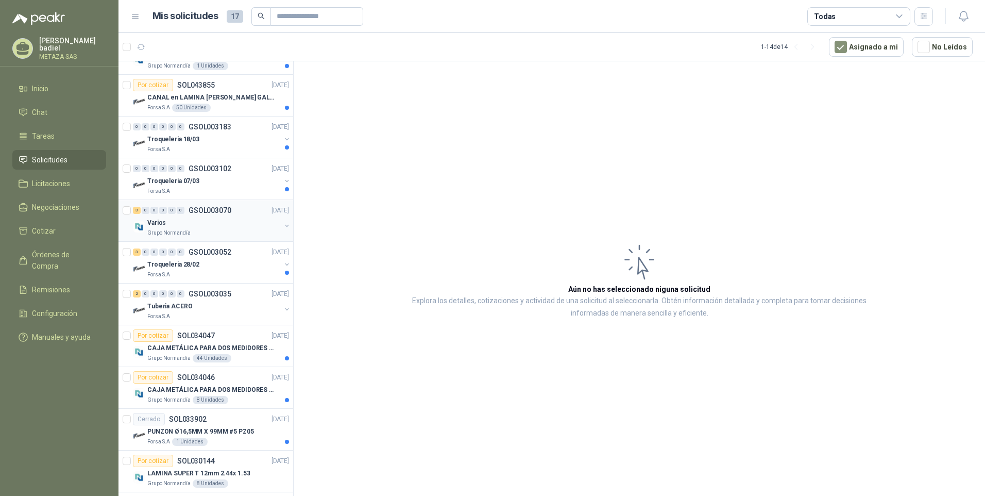 The image size is (985, 496). I want to click on p: GSOL003102, so click(210, 168).